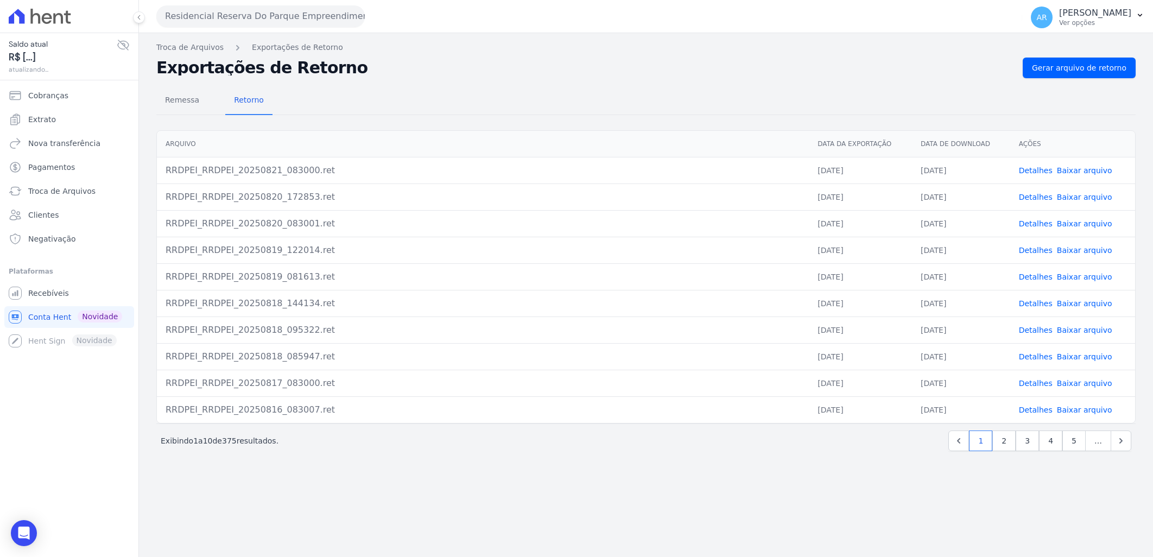 This screenshot has width=1153, height=557. Describe the element at coordinates (483, 277) in the screenshot. I see `div: RRDPEI_RRDPEI_20250819_081613.ret` at that location.